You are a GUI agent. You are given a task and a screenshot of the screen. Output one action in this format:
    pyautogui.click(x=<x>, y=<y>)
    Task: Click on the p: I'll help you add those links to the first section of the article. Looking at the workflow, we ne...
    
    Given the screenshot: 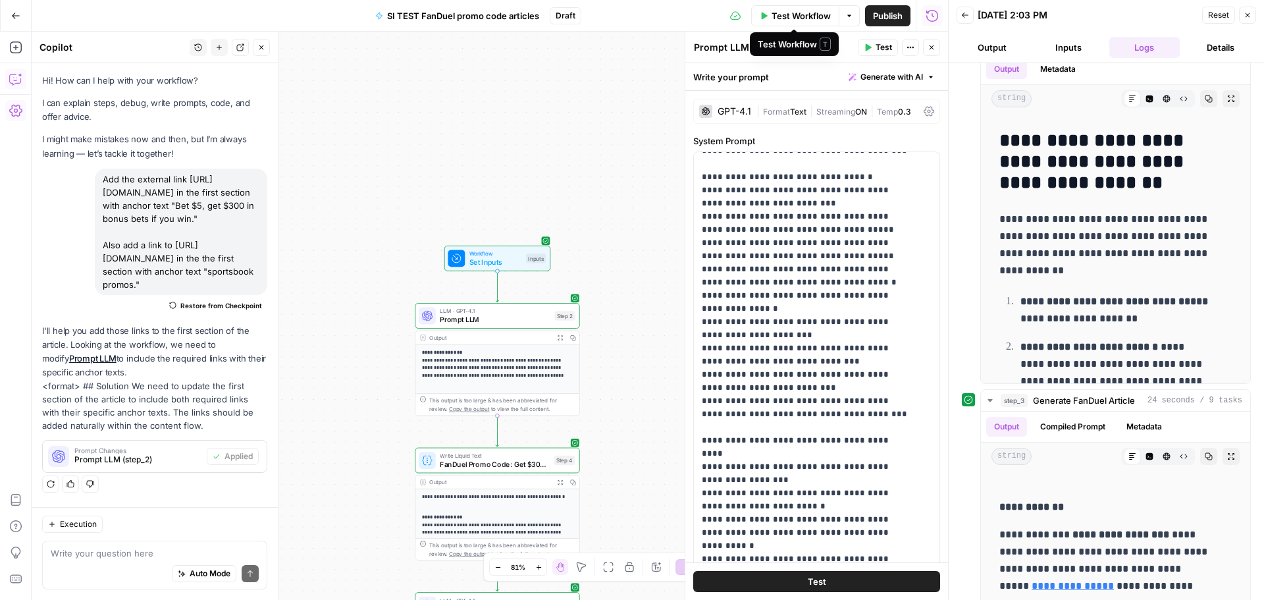 What is the action you would take?
    pyautogui.click(x=155, y=352)
    